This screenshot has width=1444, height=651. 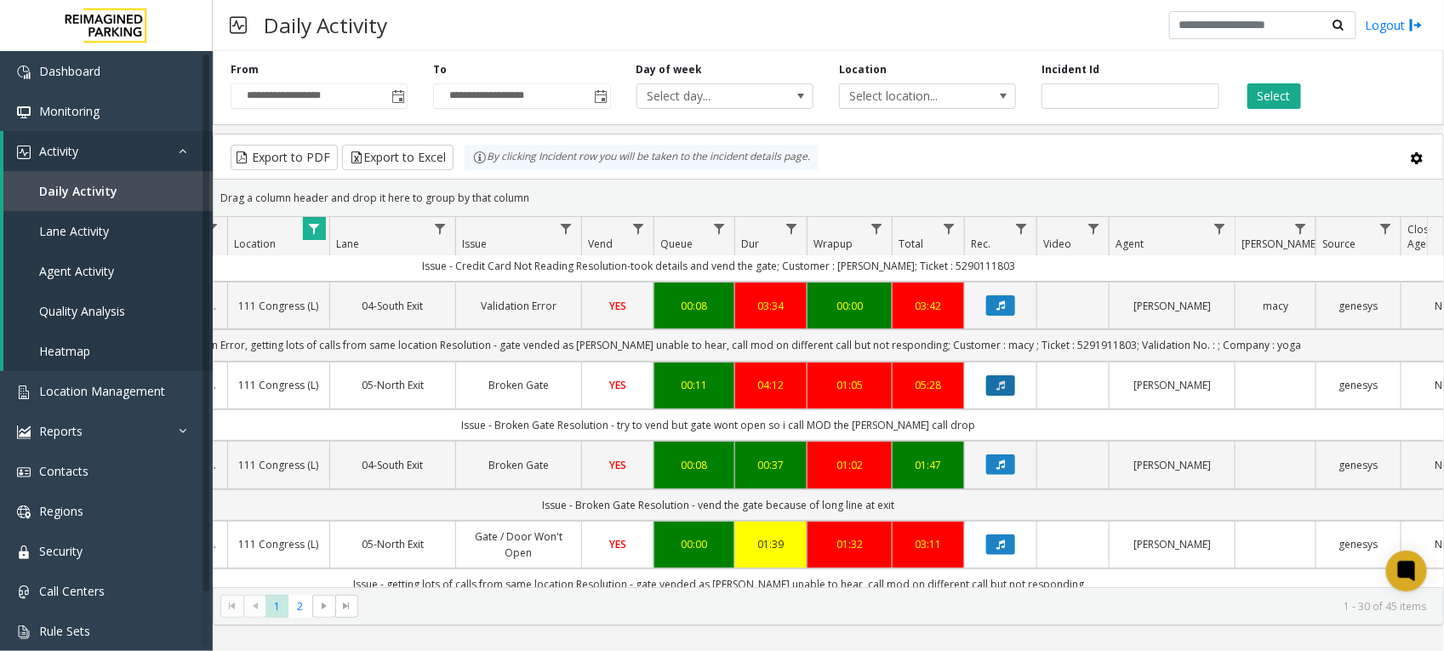 I want to click on a: 01:05, so click(x=849, y=385).